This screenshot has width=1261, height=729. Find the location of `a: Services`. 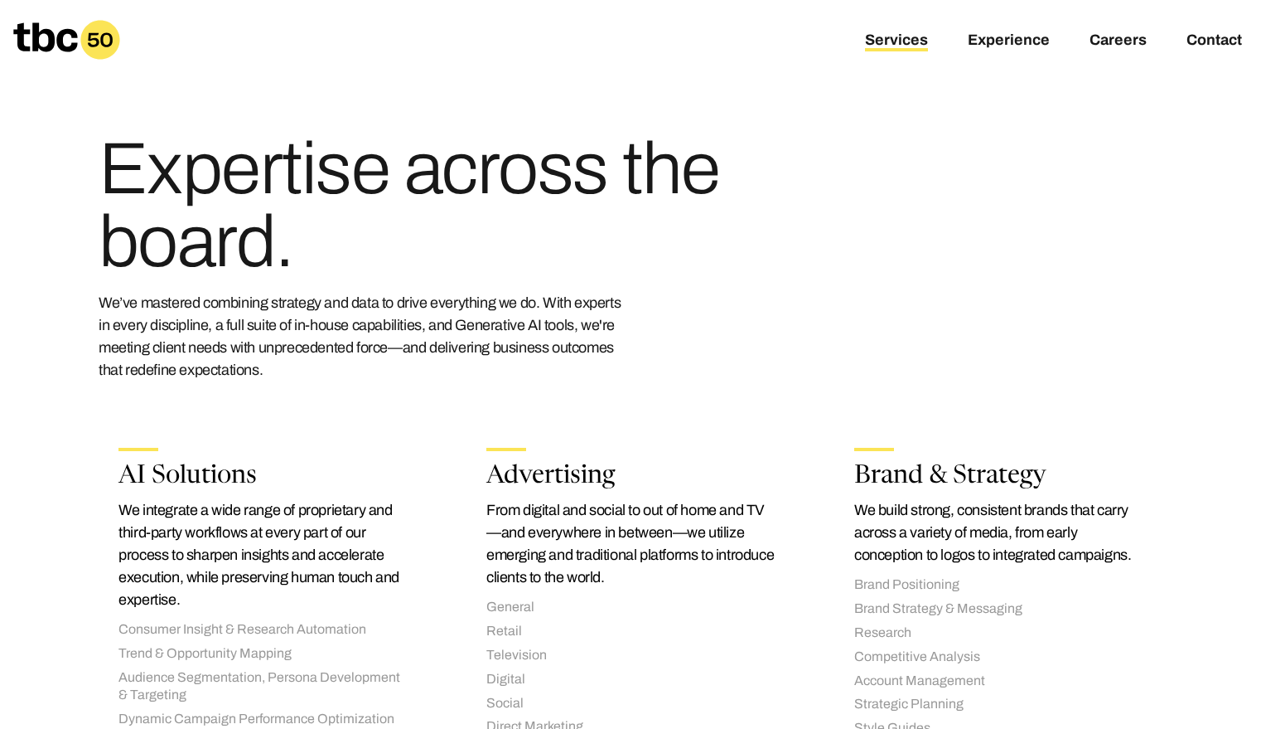

a: Services is located at coordinates (897, 41).